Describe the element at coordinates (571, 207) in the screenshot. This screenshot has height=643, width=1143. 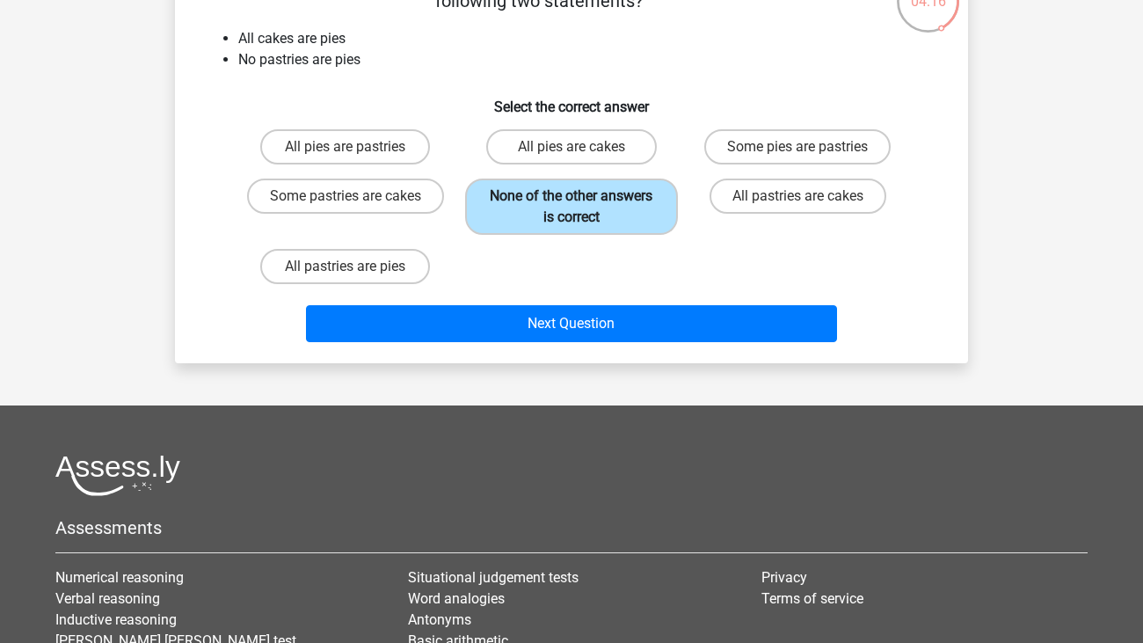
I see `label: None of the other answers is correct` at that location.